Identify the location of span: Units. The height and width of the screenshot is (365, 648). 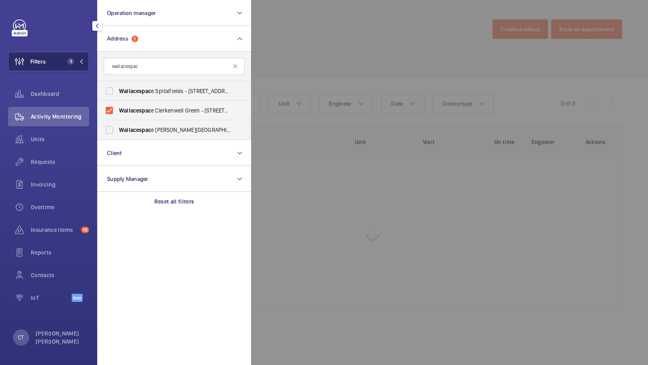
(60, 139).